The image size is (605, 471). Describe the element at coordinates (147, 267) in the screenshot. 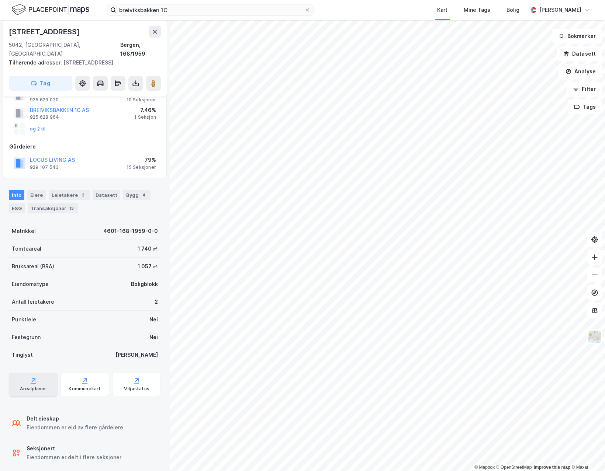

I see `div: 1 057 ㎡` at that location.